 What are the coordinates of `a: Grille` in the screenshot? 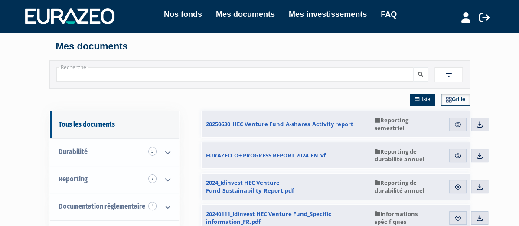 It's located at (455, 100).